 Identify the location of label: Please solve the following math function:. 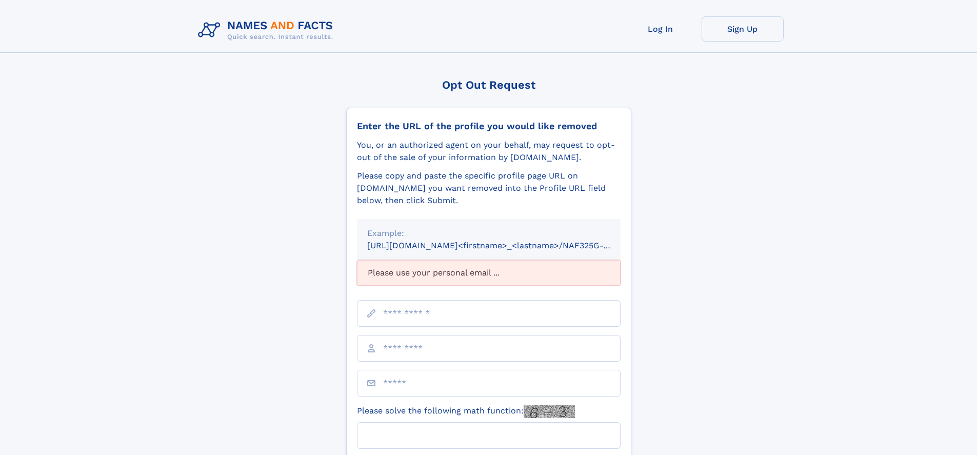
(466, 412).